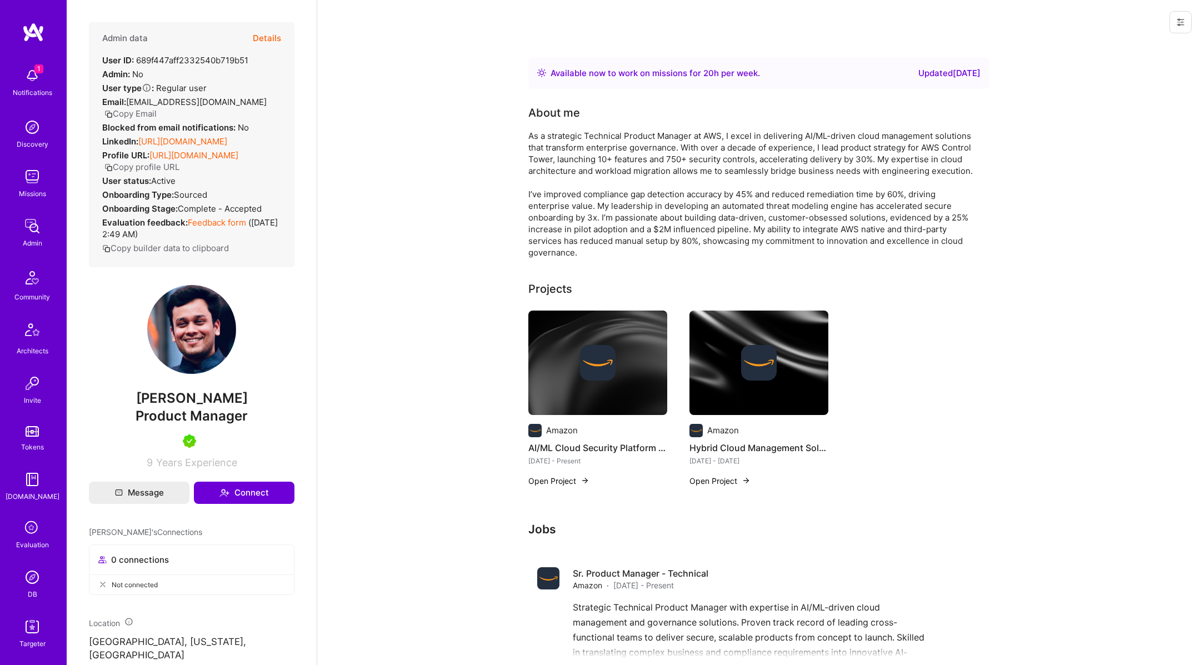  I want to click on span: 0 connections, so click(140, 559).